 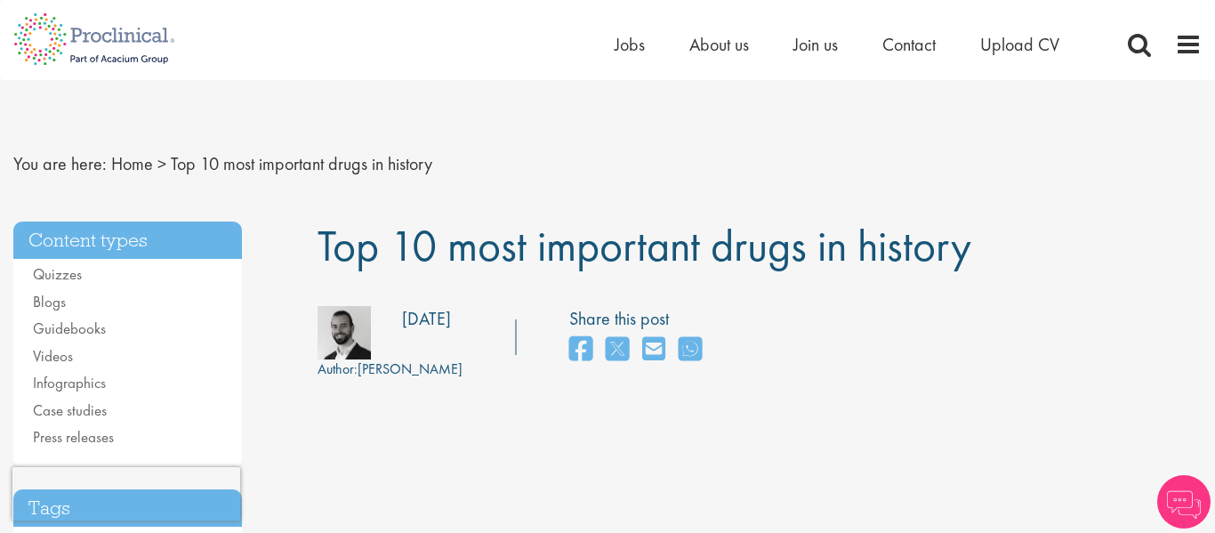 What do you see at coordinates (344, 333) in the screenshot?
I see `img: 76d2c18e-6ce3-4617-eefd-08d5a473185b` at bounding box center [344, 333].